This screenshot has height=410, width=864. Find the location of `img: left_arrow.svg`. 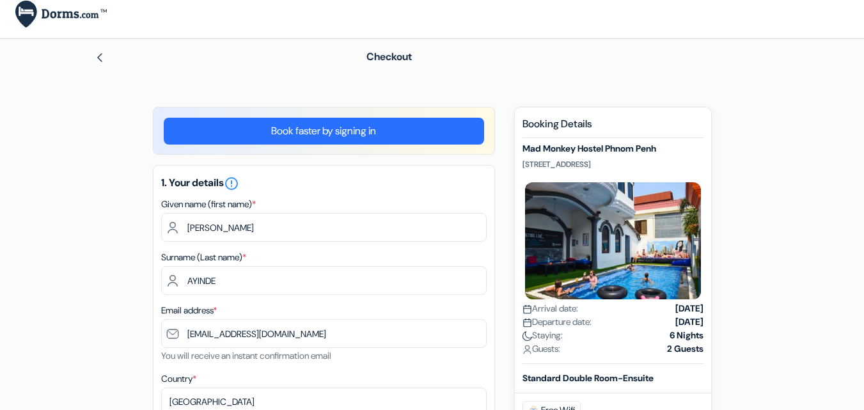

img: left_arrow.svg is located at coordinates (100, 58).